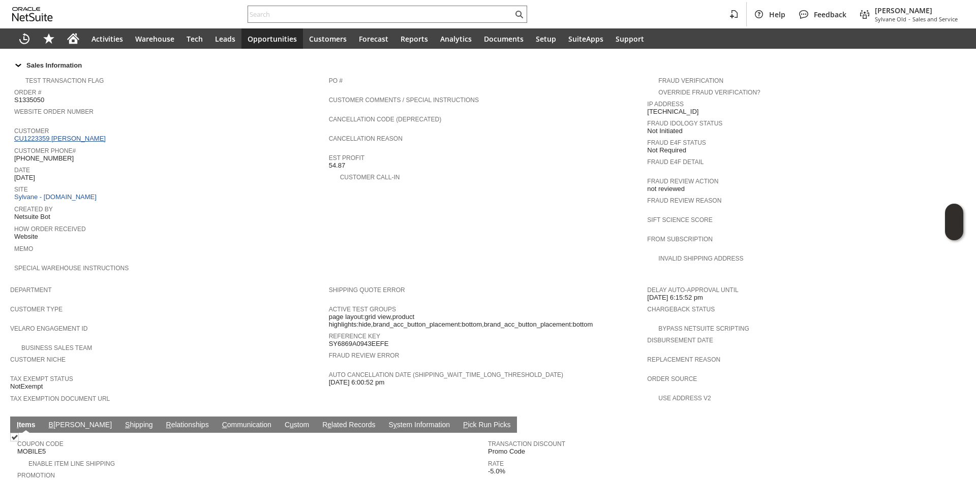 The height and width of the screenshot is (480, 976). Describe the element at coordinates (107, 39) in the screenshot. I see `span: Activities` at that location.